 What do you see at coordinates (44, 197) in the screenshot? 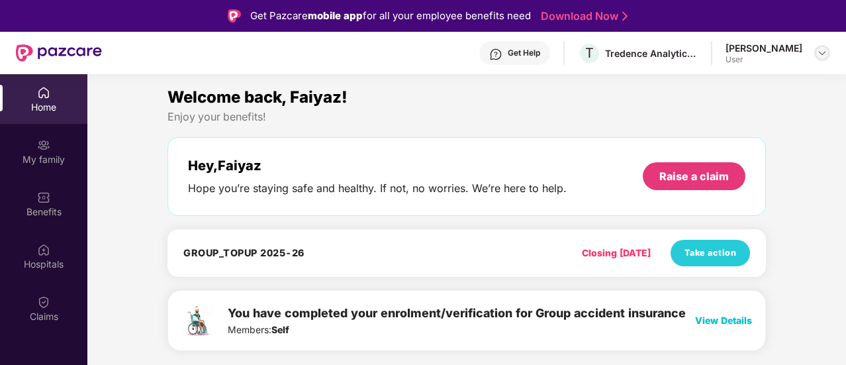
I see `img: svg+xml;base64,PHN2ZyBpZD0iQmVuZWZpdHMiIHhtbG5zPSJodHRwOi8vd3d3LnczLm9yZy8yMDAwL3N2ZyIgd2lkdGg9Ij...` at bounding box center [44, 197].